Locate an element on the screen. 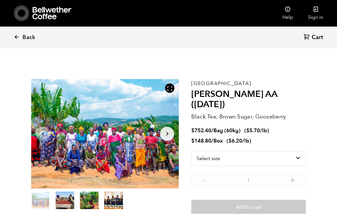  bdi: 6.20 is located at coordinates (235, 140).